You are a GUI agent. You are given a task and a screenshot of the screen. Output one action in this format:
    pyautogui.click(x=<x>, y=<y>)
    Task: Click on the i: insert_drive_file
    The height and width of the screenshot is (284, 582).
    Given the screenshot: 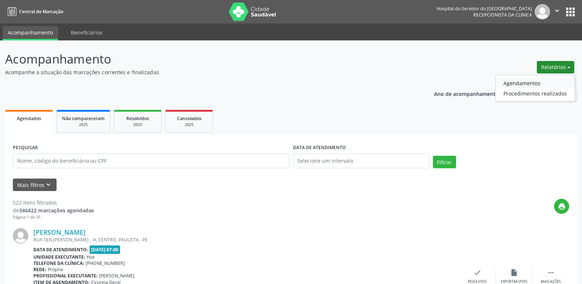 What is the action you would take?
    pyautogui.click(x=514, y=272)
    